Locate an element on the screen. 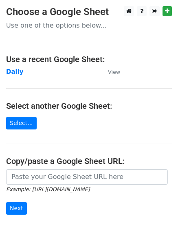 This screenshot has width=178, height=237. h3: Choose a Google Sheet is located at coordinates (89, 12).